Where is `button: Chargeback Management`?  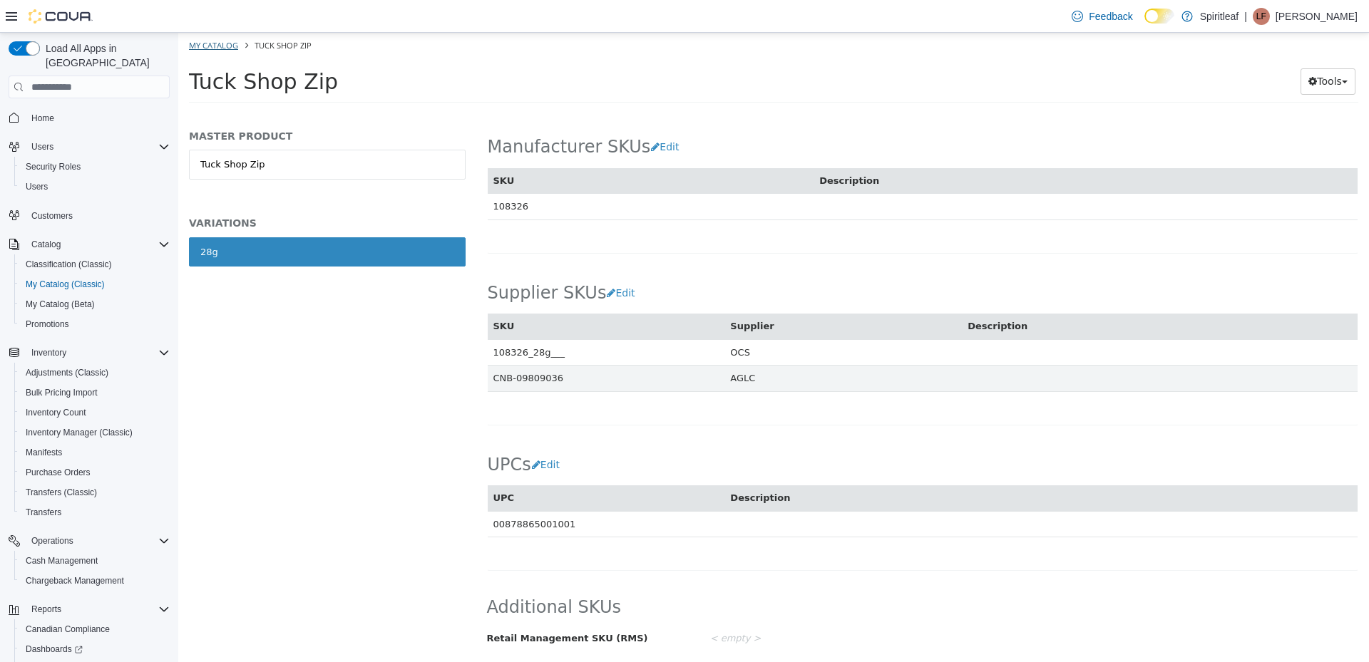
button: Chargeback Management is located at coordinates (95, 581).